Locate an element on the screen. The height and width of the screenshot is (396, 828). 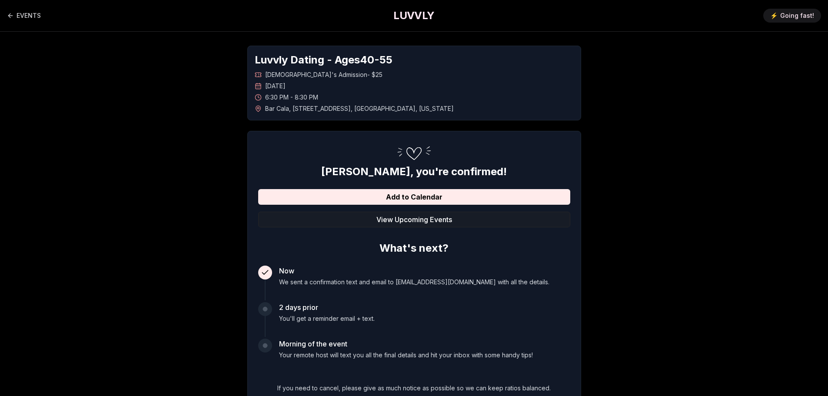
h3: 2 days prior is located at coordinates (327, 307).